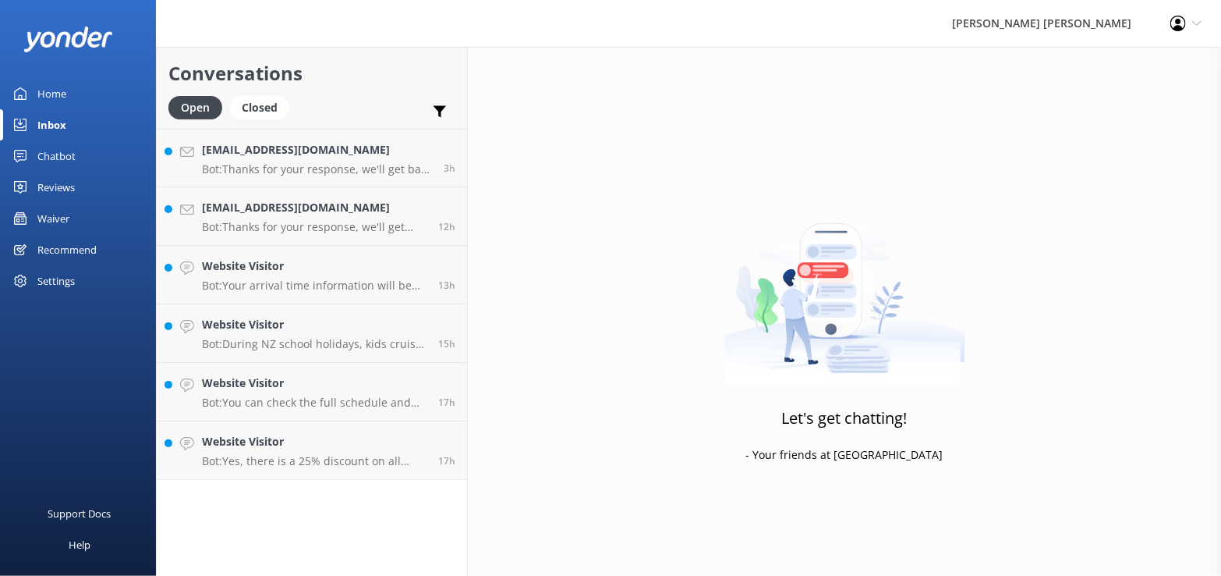 This screenshot has height=576, width=1221. I want to click on div: Help, so click(80, 544).